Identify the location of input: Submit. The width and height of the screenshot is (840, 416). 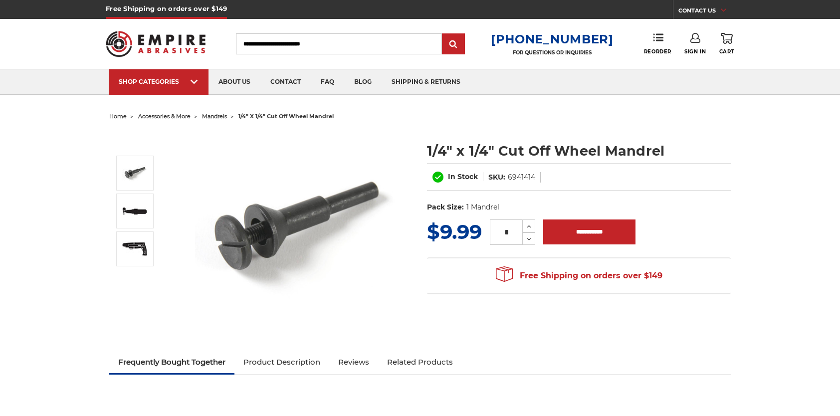
(453, 44).